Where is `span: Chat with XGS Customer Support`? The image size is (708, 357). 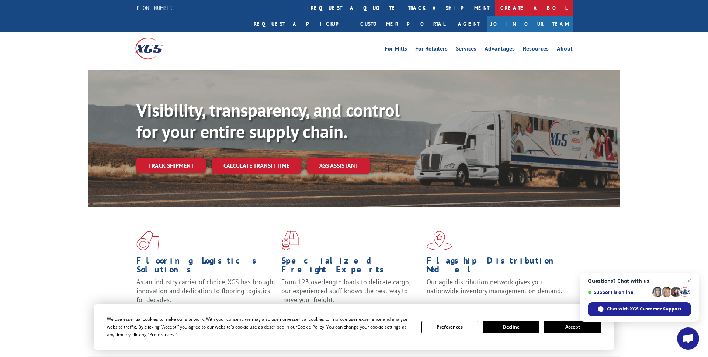
span: Chat with XGS Customer Support is located at coordinates (644, 309).